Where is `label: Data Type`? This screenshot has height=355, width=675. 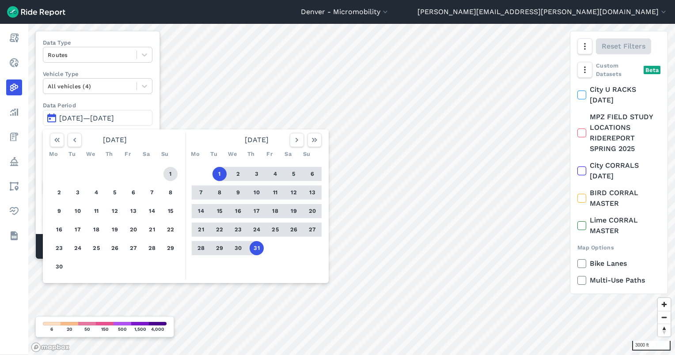
label: Data Type is located at coordinates (98, 42).